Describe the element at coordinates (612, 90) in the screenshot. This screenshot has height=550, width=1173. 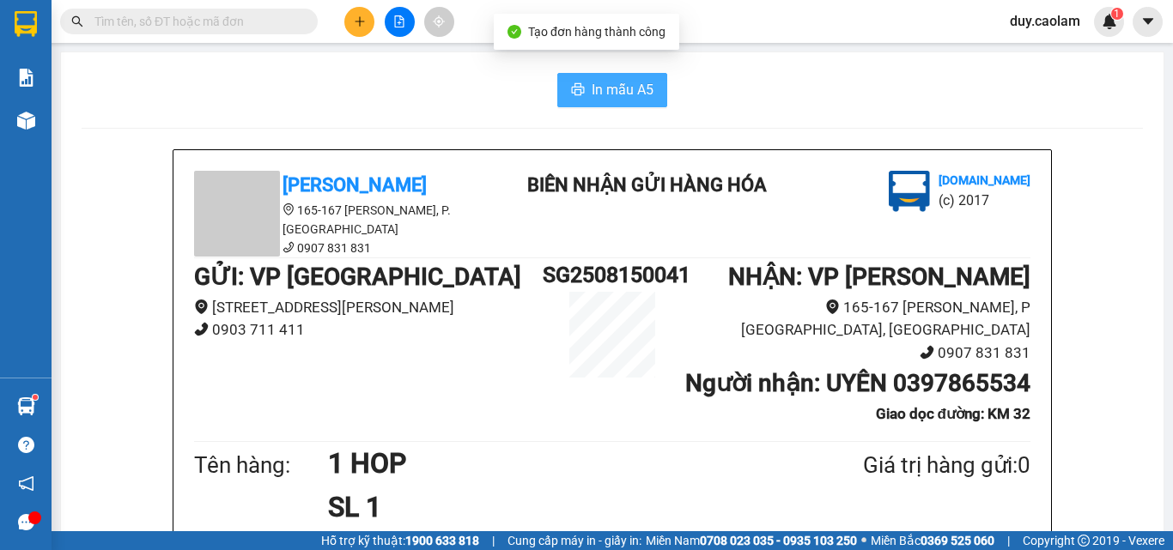
I see `button: printerIn mẫu A5` at that location.